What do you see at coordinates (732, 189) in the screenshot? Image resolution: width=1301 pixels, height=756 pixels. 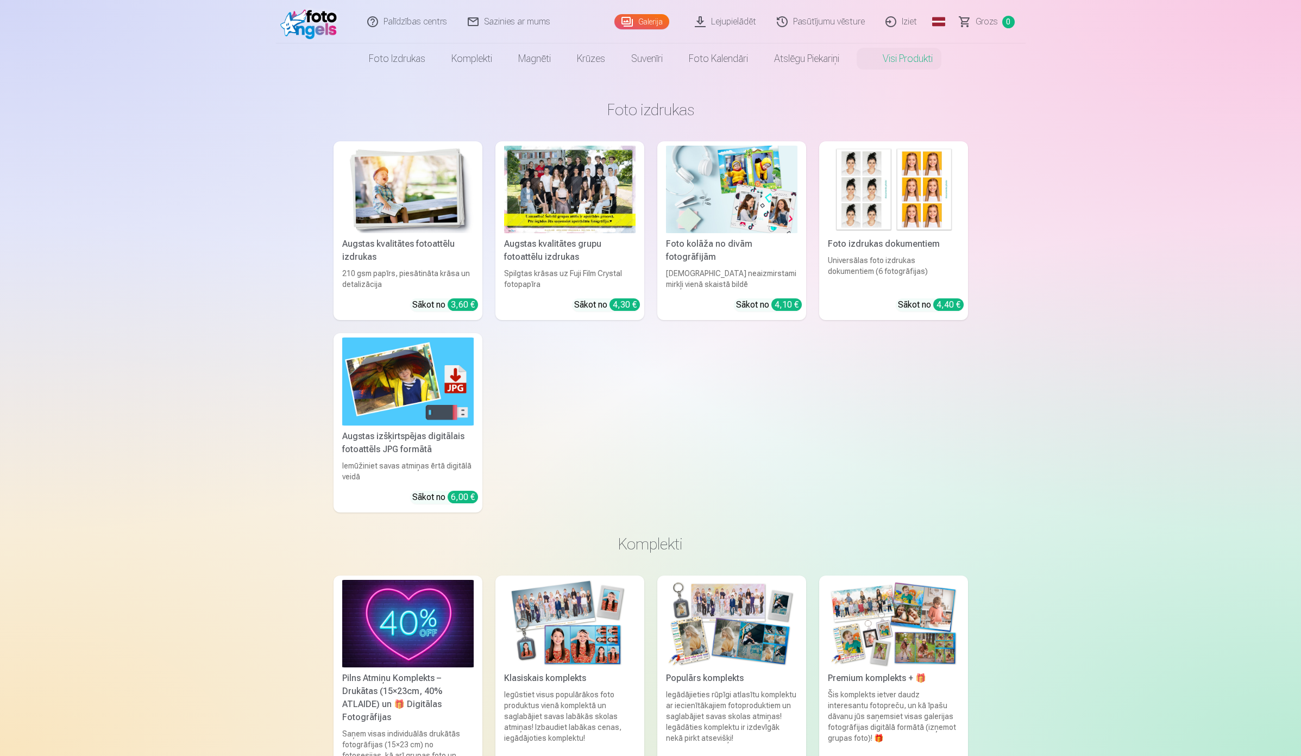 I see `img: Foto kolāža no divām fotogrāfijām` at bounding box center [732, 189].